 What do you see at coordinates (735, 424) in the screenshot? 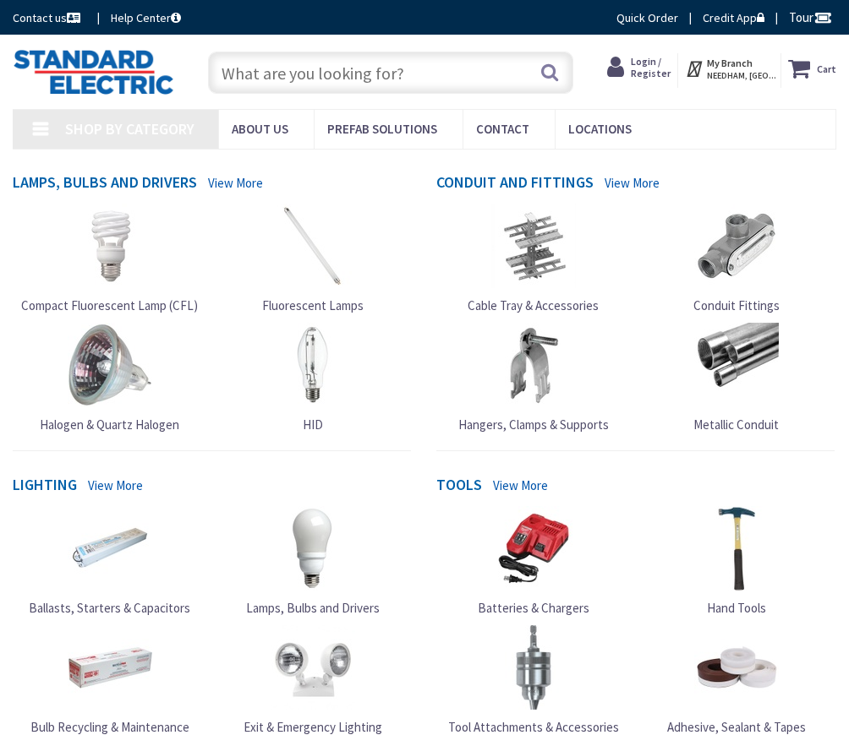
I see `span: Metallic Conduit` at bounding box center [735, 424].